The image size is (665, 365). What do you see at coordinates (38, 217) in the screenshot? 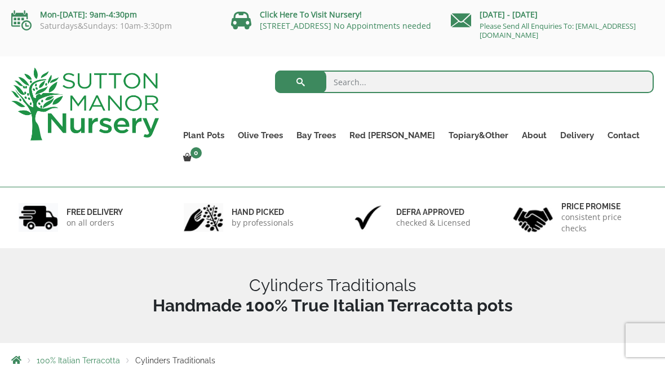
I see `img: 1.jpg` at bounding box center [38, 217].